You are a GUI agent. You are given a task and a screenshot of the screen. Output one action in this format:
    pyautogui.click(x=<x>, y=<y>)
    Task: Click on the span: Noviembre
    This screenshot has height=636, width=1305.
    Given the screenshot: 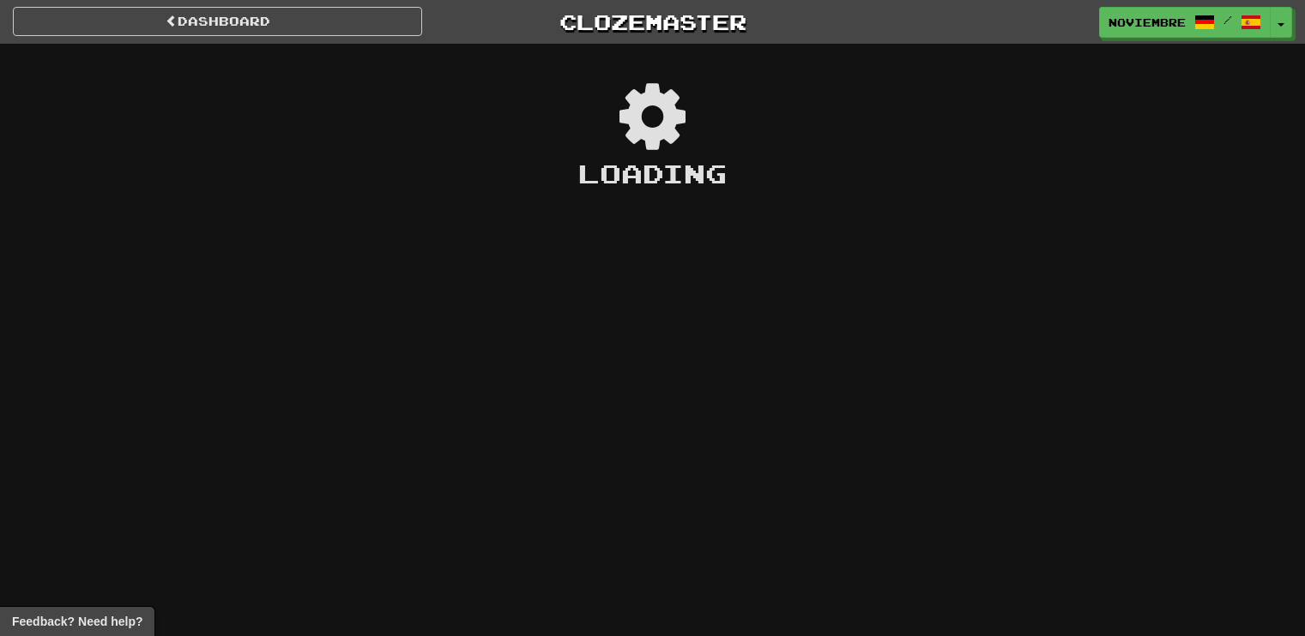 What is the action you would take?
    pyautogui.click(x=1147, y=22)
    